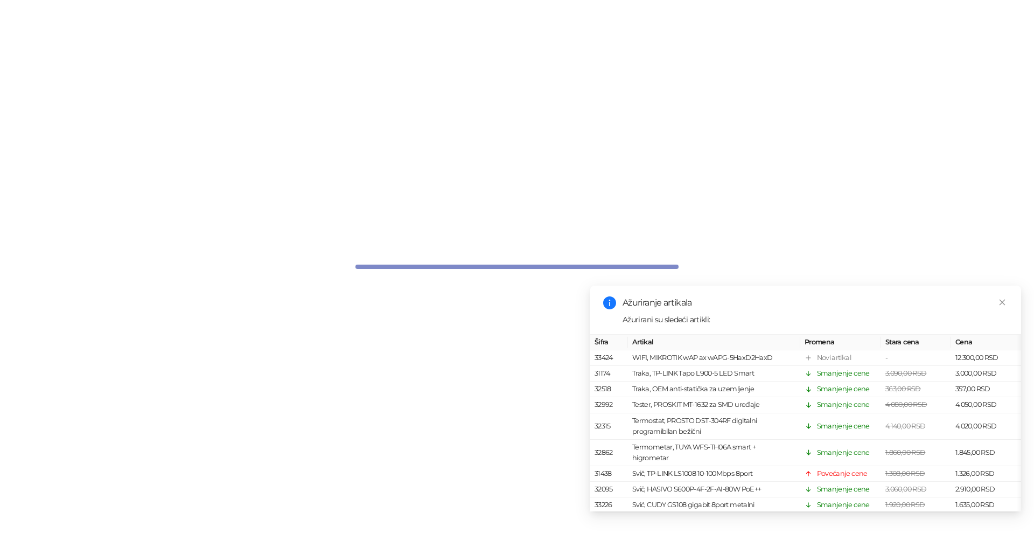 The image size is (1034, 533). What do you see at coordinates (609, 489) in the screenshot?
I see `td: 32095` at bounding box center [609, 489].